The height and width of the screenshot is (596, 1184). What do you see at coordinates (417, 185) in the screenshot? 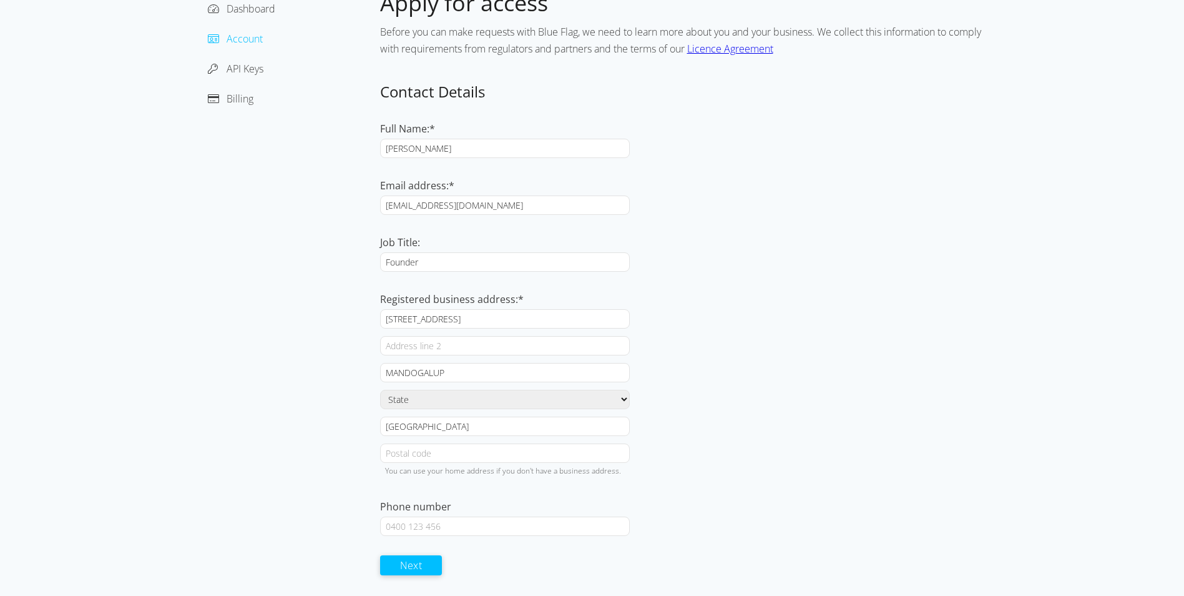
I see `label: Email address:*` at bounding box center [417, 185].